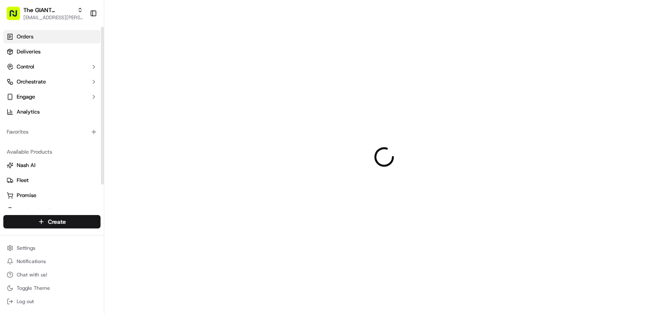 The height and width of the screenshot is (314, 664). Describe the element at coordinates (52, 180) in the screenshot. I see `a: Fleet` at that location.